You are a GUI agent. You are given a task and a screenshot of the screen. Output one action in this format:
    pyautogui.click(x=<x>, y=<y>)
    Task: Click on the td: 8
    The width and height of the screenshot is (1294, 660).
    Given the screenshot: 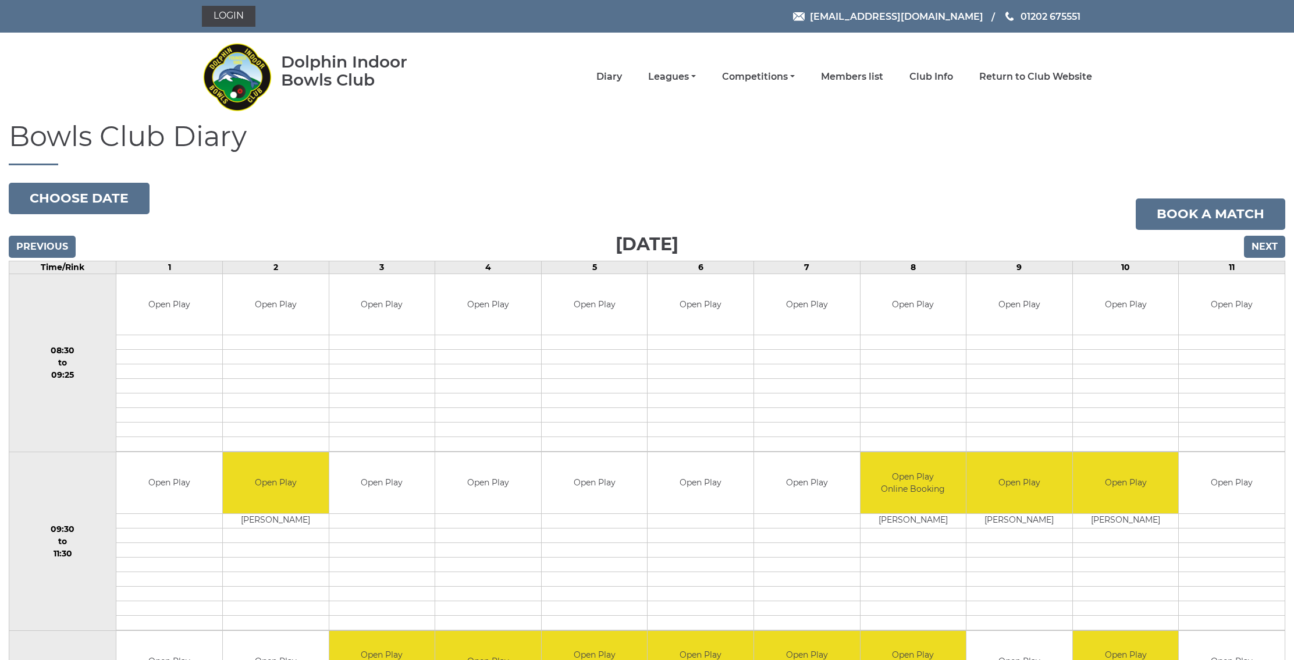 What is the action you would take?
    pyautogui.click(x=913, y=267)
    